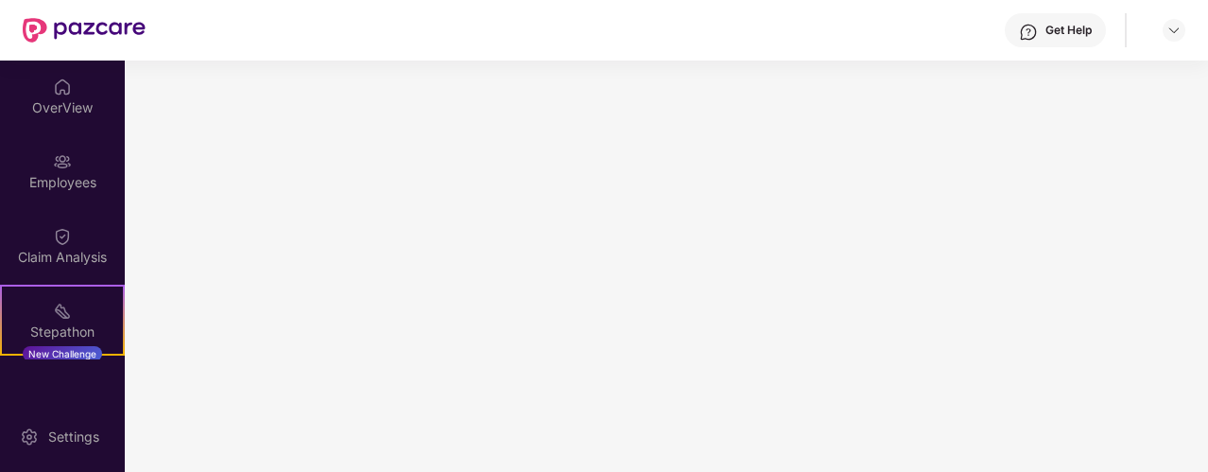  I want to click on img: svg+xml;base64,PHN2ZyBpZD0iRHJvcGRvd24tMzJ4MzIiIHhtbG5zPSJodHRwOi8vd3d3LnczLm9yZy8yMDAwL3N2ZyIgd2..., so click(1174, 30).